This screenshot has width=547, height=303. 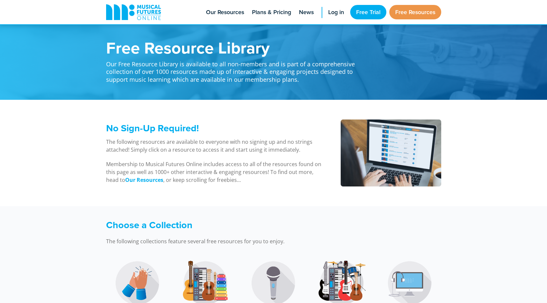 What do you see at coordinates (152, 128) in the screenshot?
I see `span: No Sign-Up Required!` at bounding box center [152, 128].